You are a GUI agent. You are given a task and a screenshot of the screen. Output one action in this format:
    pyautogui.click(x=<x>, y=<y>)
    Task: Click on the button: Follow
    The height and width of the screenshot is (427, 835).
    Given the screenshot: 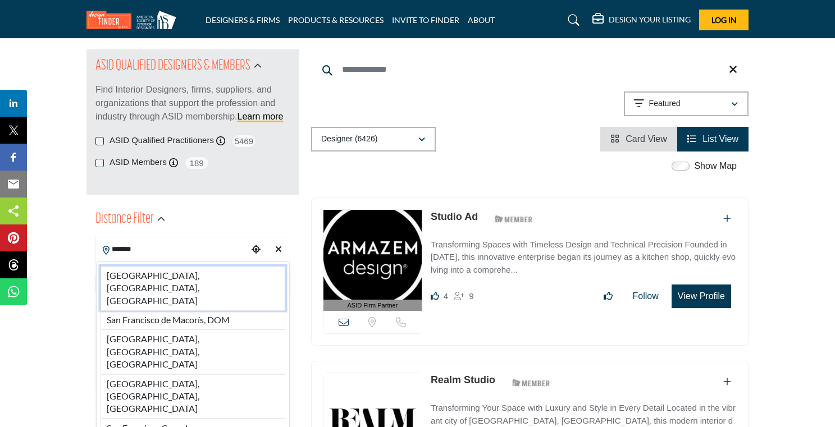 What is the action you would take?
    pyautogui.click(x=646, y=296)
    